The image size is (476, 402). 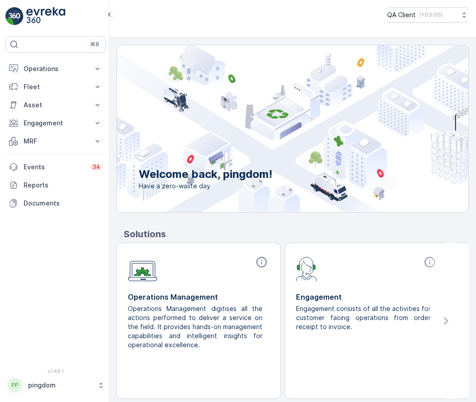 I want to click on p: Solutions, so click(x=296, y=234).